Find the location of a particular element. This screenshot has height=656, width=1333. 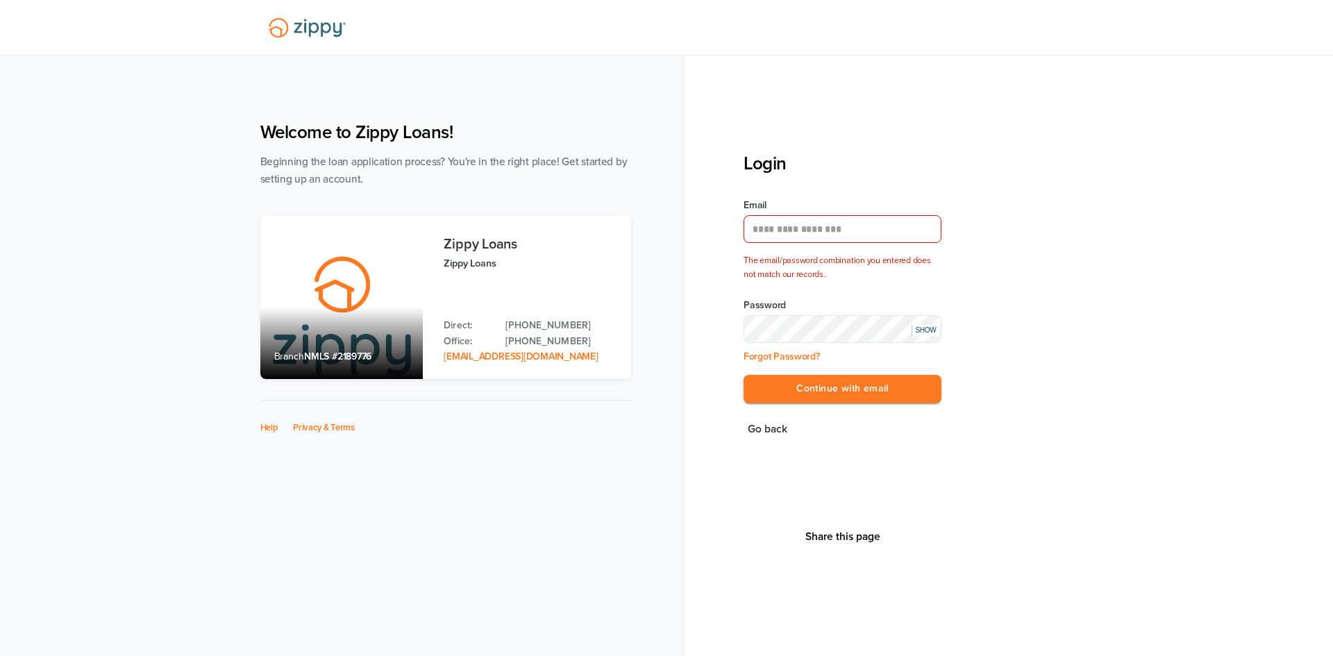

span: Branch is located at coordinates (289, 356).